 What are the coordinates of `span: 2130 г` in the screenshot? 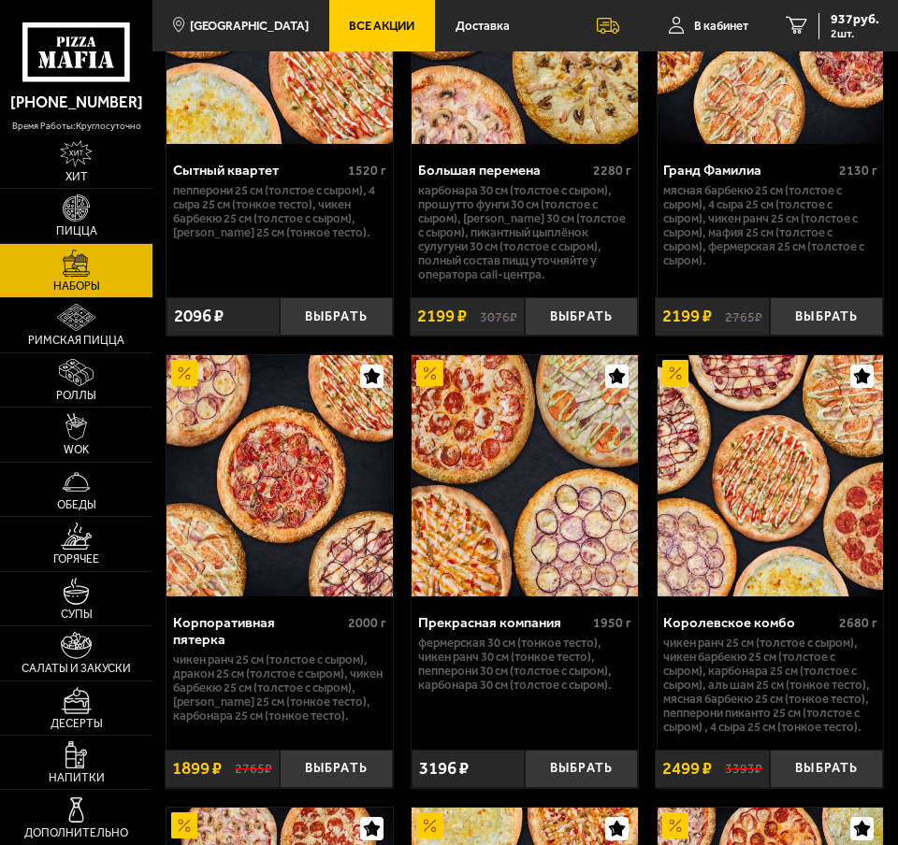 It's located at (857, 170).